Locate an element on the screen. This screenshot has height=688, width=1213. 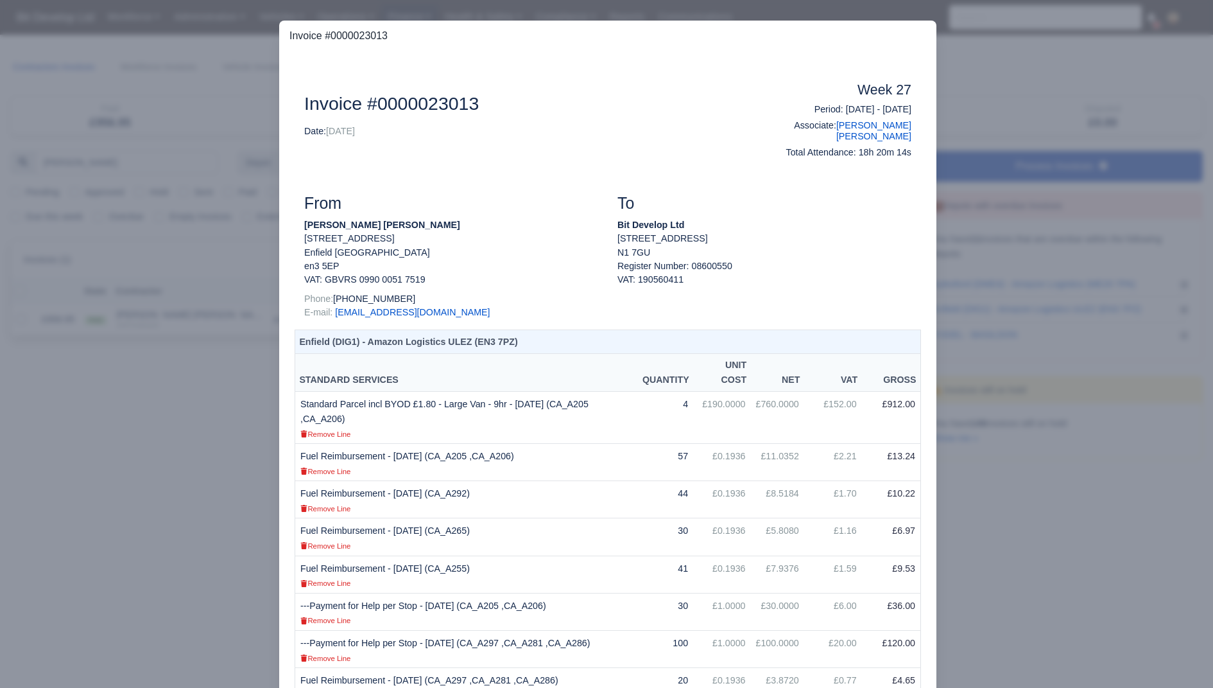
td: £1.16 is located at coordinates (833, 537).